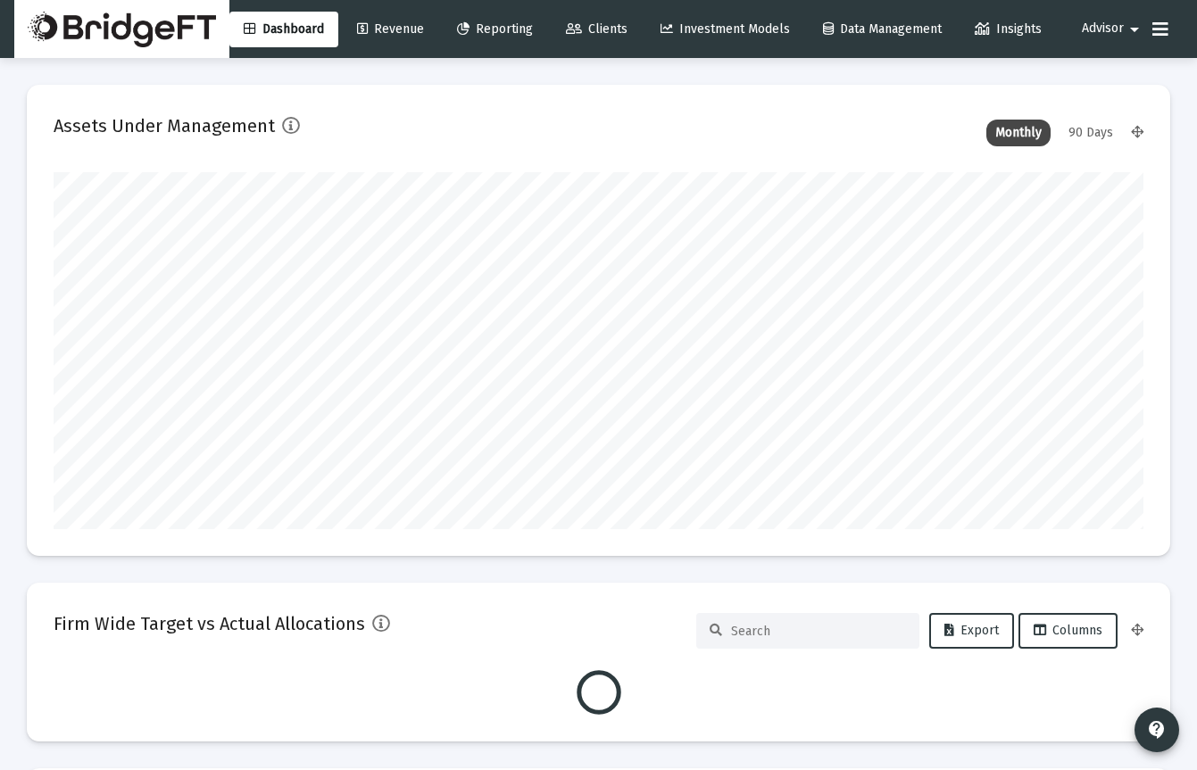 The width and height of the screenshot is (1197, 770). What do you see at coordinates (494, 29) in the screenshot?
I see `a: Reporting` at bounding box center [494, 29].